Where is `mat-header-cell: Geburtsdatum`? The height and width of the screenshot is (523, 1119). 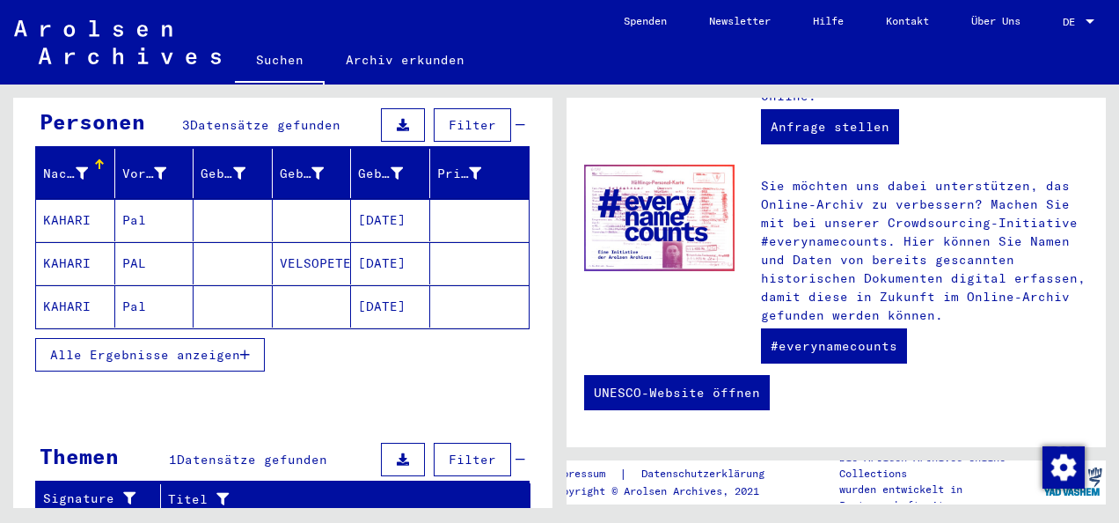 mat-header-cell: Geburtsdatum is located at coordinates (391, 173).